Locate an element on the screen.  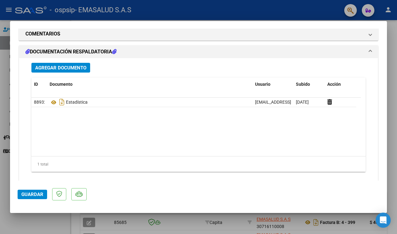
datatable-header-cell: Subido is located at coordinates (309, 84).